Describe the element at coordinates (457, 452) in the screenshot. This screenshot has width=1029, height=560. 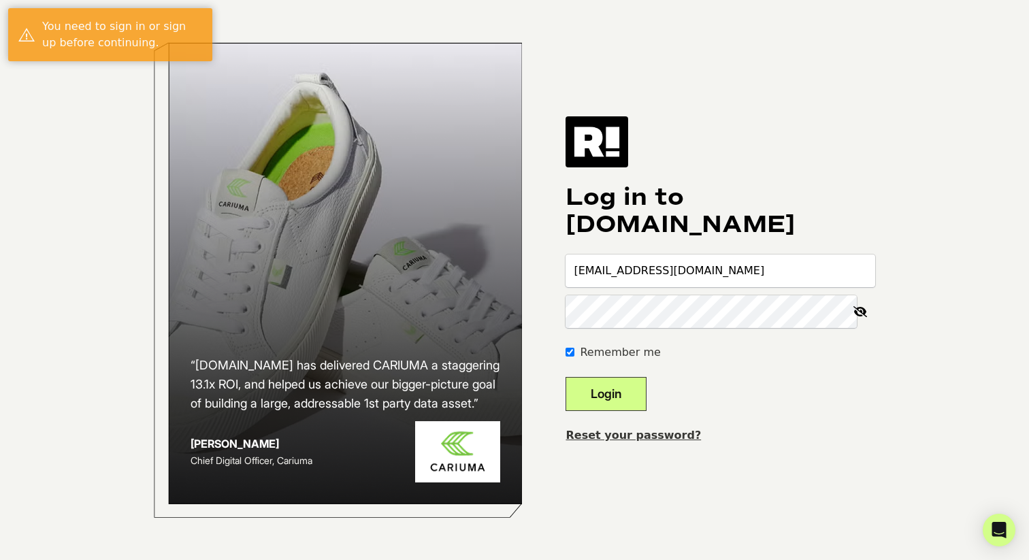
I see `img: Cariuma` at that location.